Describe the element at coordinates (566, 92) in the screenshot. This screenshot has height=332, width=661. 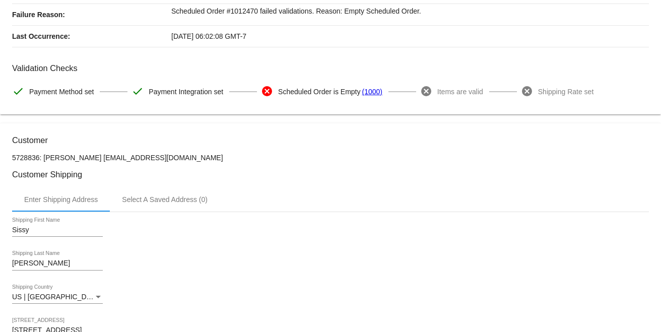
I see `span: Shipping Rate set` at that location.